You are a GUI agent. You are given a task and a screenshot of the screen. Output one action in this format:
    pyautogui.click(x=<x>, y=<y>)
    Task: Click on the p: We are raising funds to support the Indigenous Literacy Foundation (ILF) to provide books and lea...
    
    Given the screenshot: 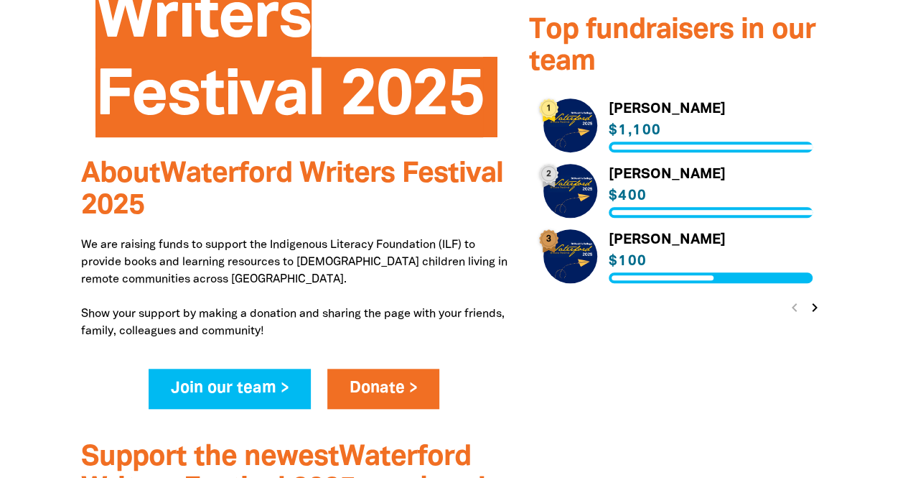 What is the action you would take?
    pyautogui.click(x=294, y=288)
    